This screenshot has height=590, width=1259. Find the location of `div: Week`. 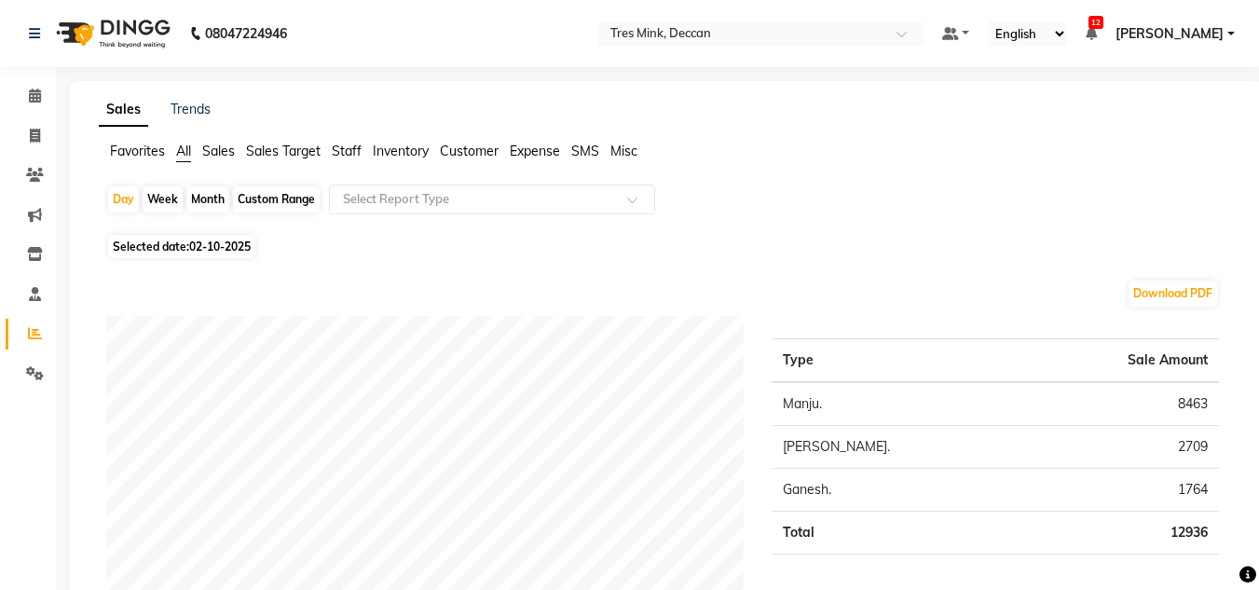

div: Week is located at coordinates (162, 199).